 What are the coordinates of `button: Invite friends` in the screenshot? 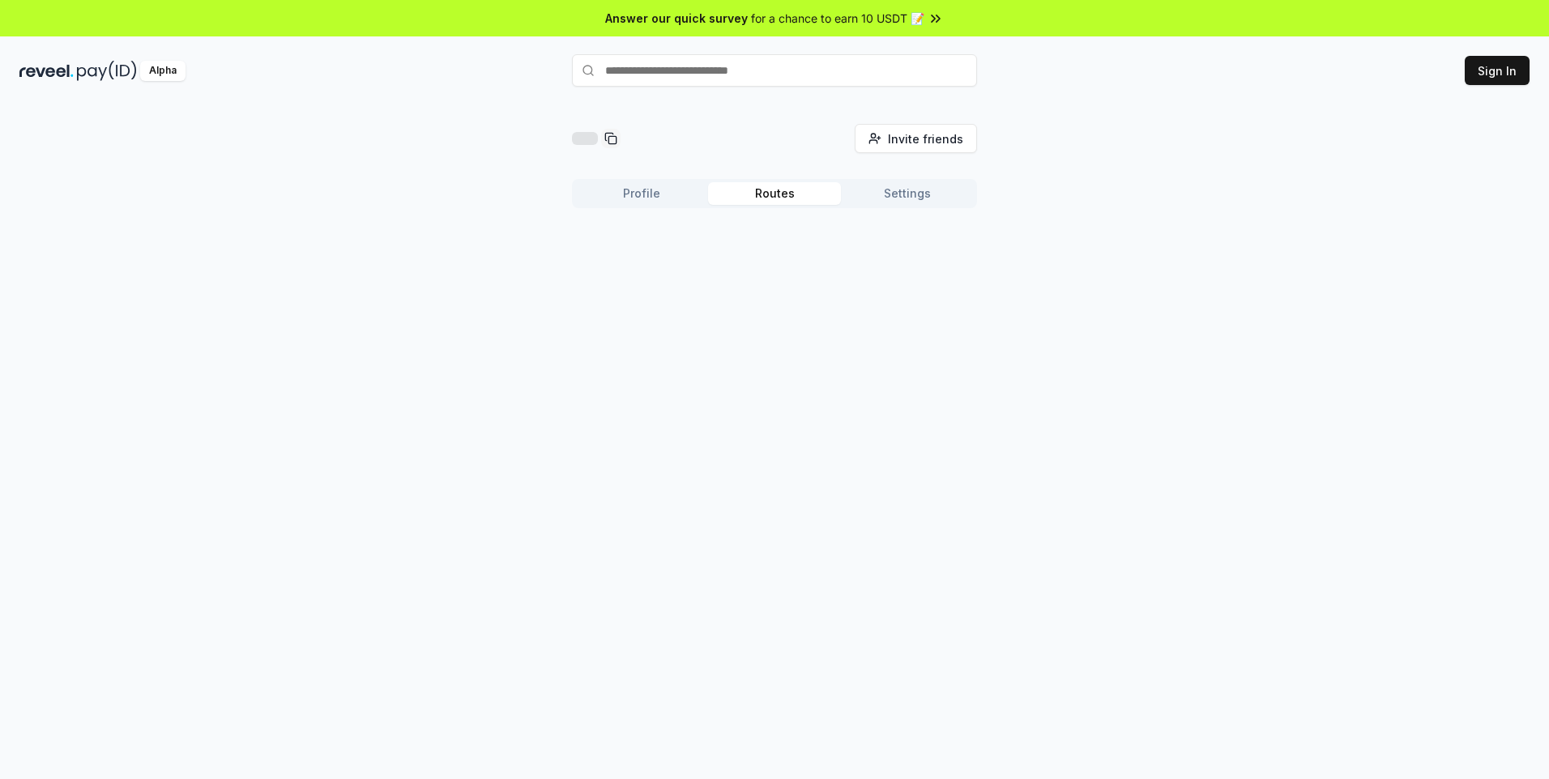 It's located at (915, 139).